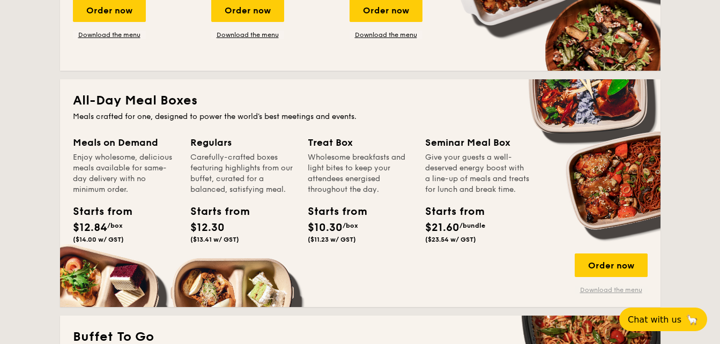 The image size is (720, 344). I want to click on div: Wholesome breakfasts and light bites to keep your attendees energised throughout the day., so click(360, 174).